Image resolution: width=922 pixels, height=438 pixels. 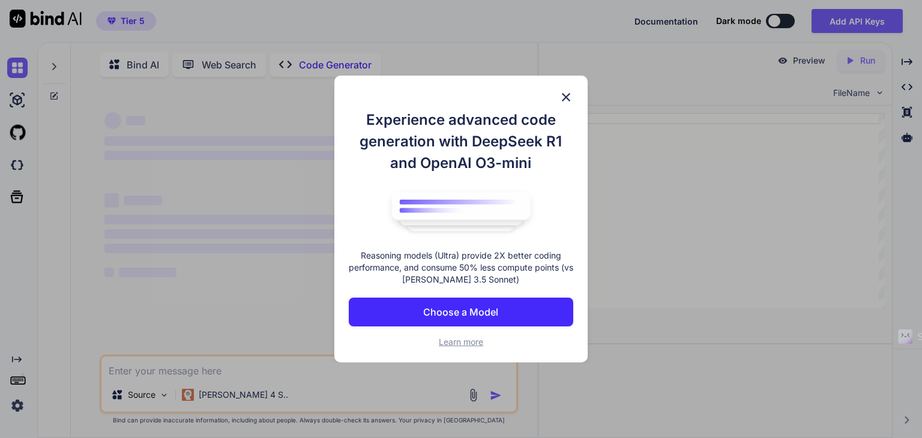 I want to click on button: Choose a Model, so click(x=461, y=312).